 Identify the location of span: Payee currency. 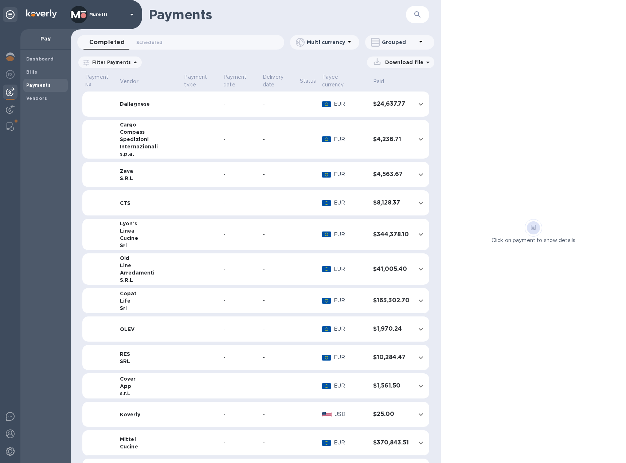
(345, 81).